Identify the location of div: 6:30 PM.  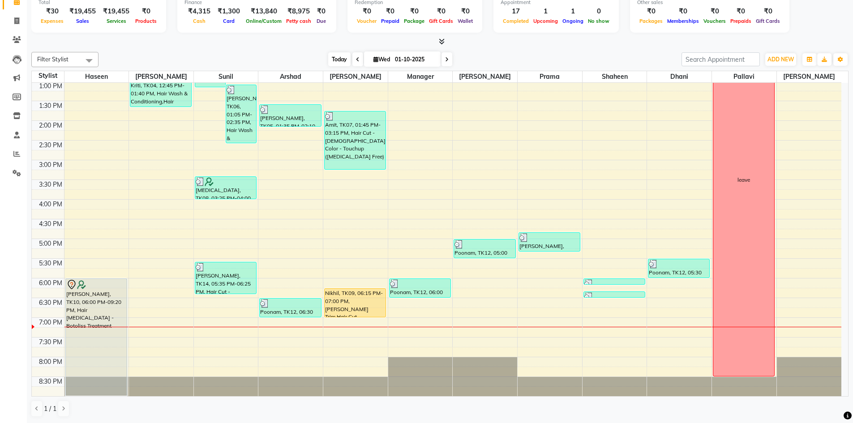
(51, 303).